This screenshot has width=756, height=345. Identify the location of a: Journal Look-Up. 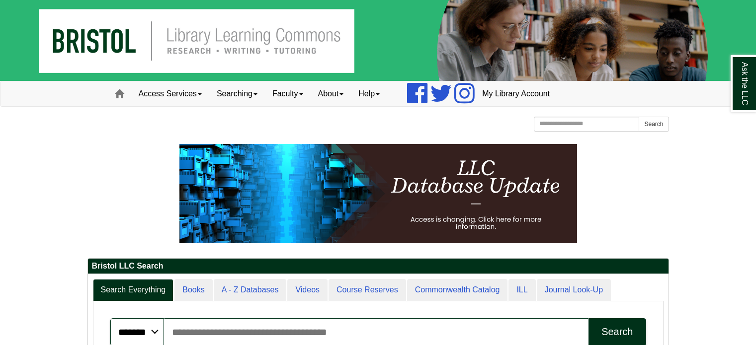
(574, 290).